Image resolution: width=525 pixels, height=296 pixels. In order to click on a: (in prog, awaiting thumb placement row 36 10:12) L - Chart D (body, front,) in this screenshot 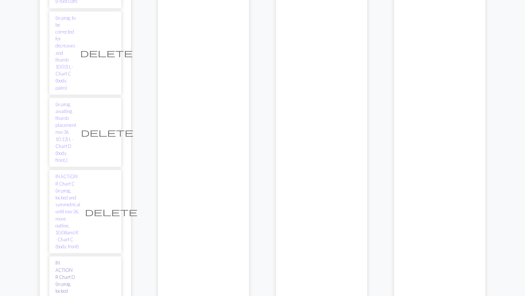, I will do `click(66, 132)`.